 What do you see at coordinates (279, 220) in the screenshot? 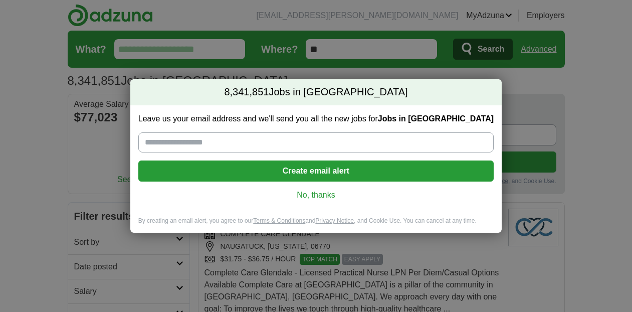
I see `a: Terms & Conditions` at bounding box center [279, 220].